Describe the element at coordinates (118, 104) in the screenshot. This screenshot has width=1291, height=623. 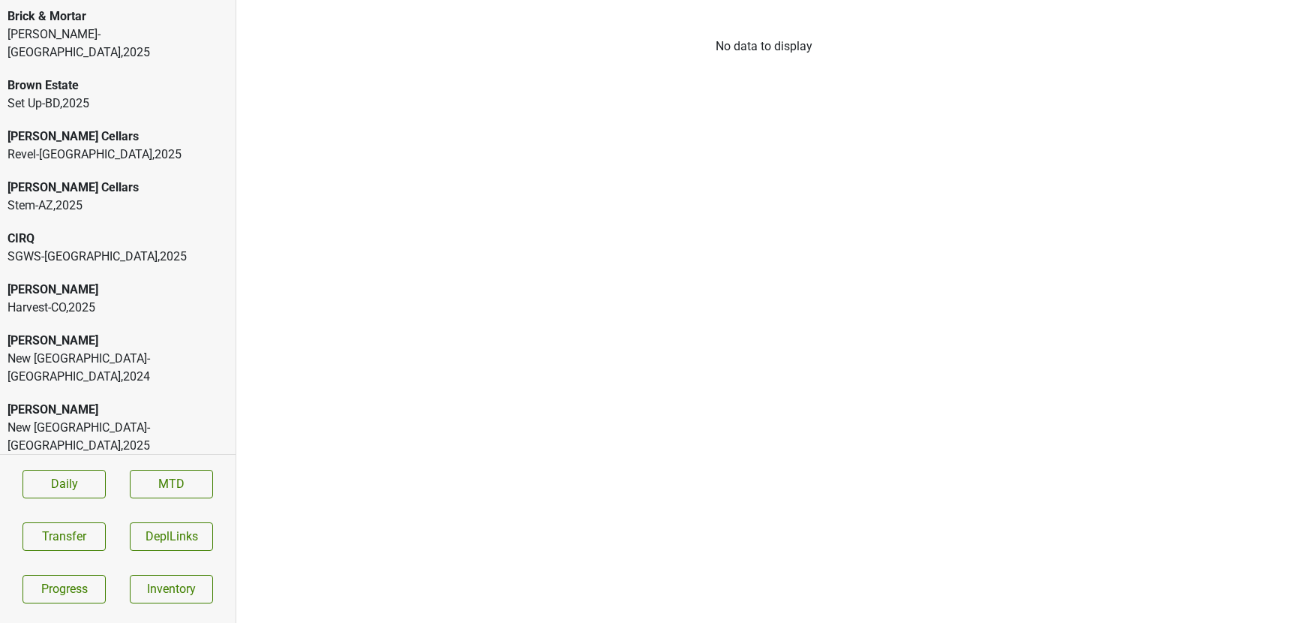
I see `div: Set Up-BD , 2025` at that location.